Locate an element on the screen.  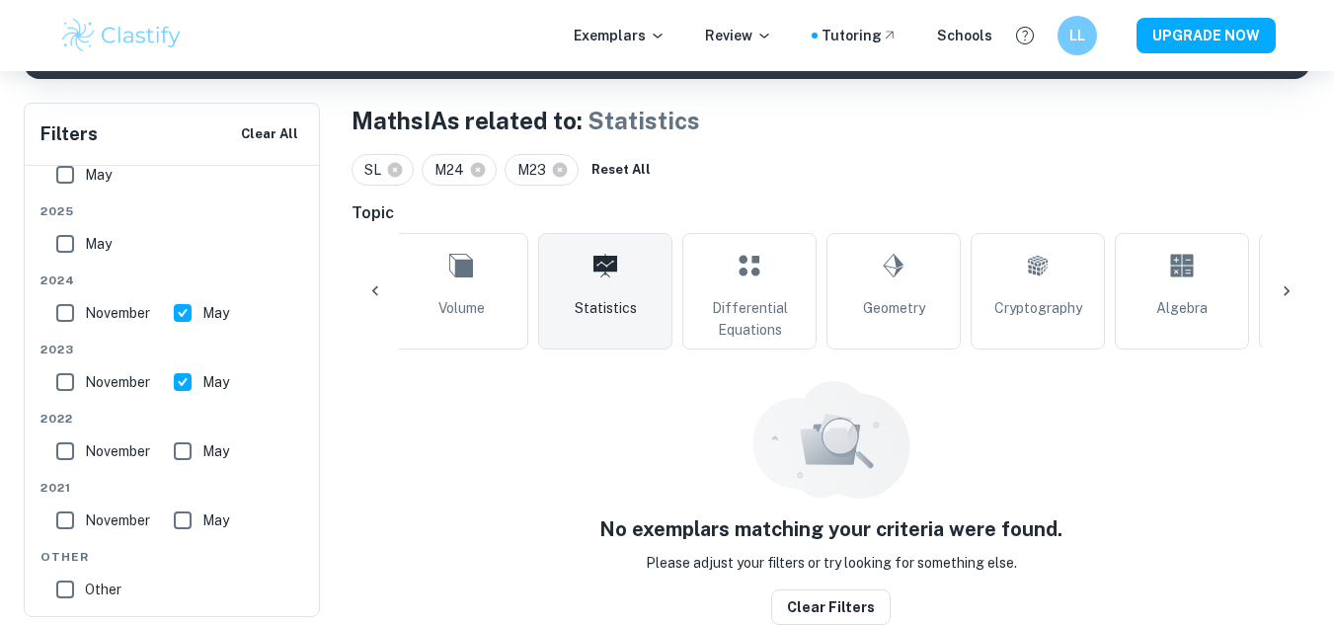
span: SL is located at coordinates (377, 170).